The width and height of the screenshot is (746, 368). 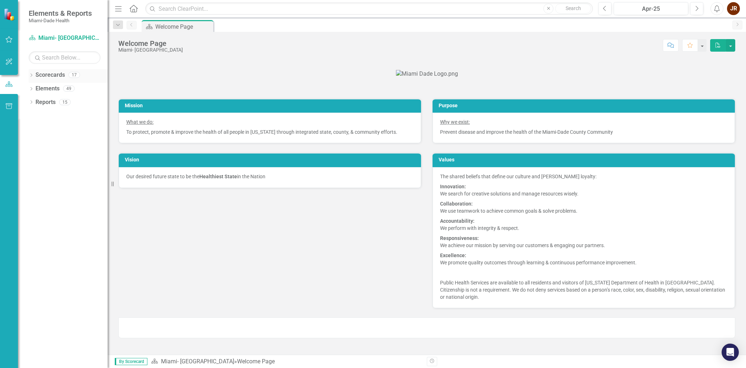 I want to click on img: Miami Dade Logo.png, so click(x=427, y=74).